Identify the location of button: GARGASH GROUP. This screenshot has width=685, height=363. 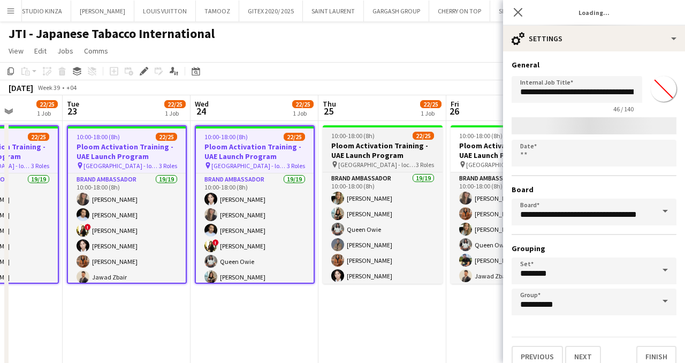
(396, 11).